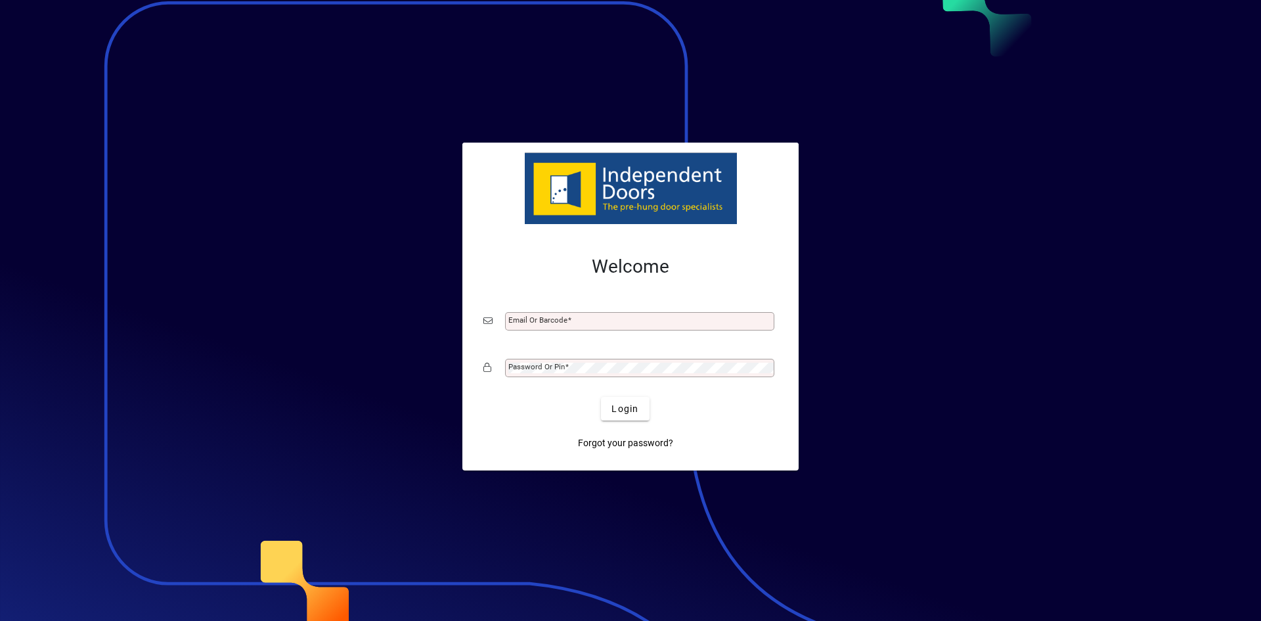 This screenshot has width=1261, height=621. What do you see at coordinates (537, 366) in the screenshot?
I see `mat-label: Password or Pin` at bounding box center [537, 366].